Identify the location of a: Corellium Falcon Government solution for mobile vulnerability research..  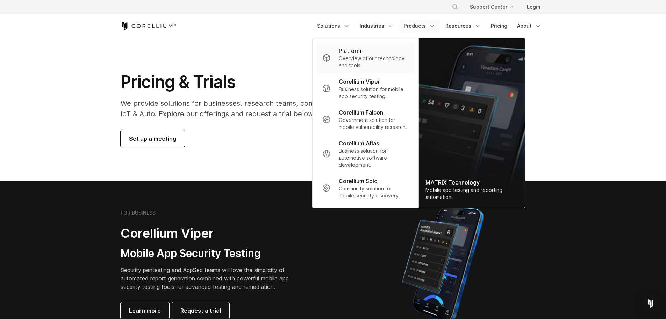
(365, 119).